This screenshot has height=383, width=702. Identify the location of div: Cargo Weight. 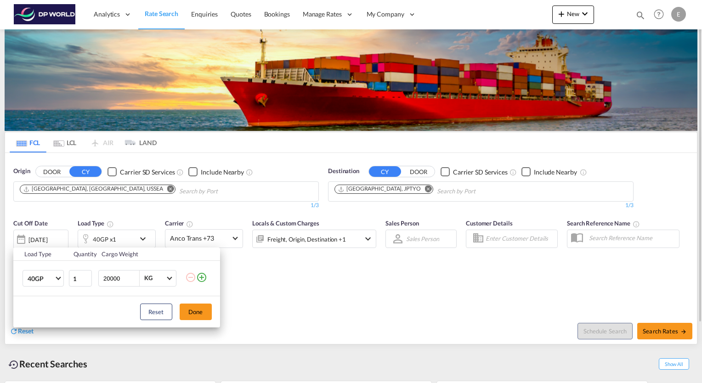
(141, 254).